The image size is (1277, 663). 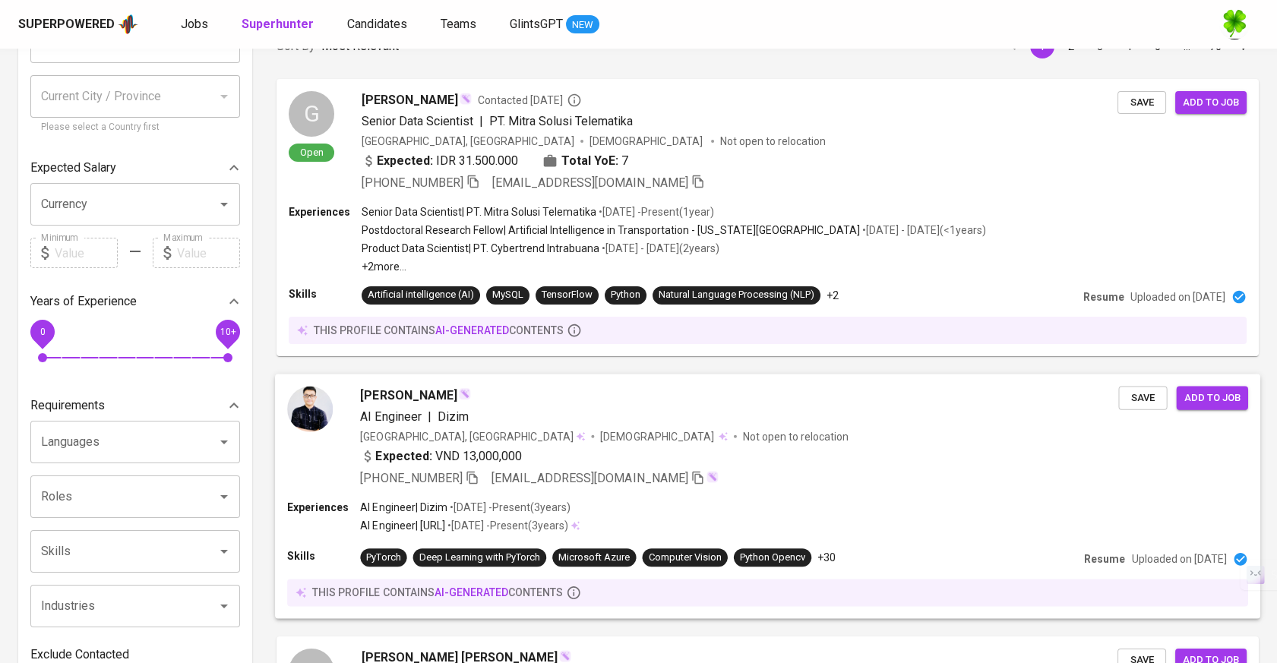 What do you see at coordinates (536, 24) in the screenshot?
I see `span: GlintsGPT` at bounding box center [536, 24].